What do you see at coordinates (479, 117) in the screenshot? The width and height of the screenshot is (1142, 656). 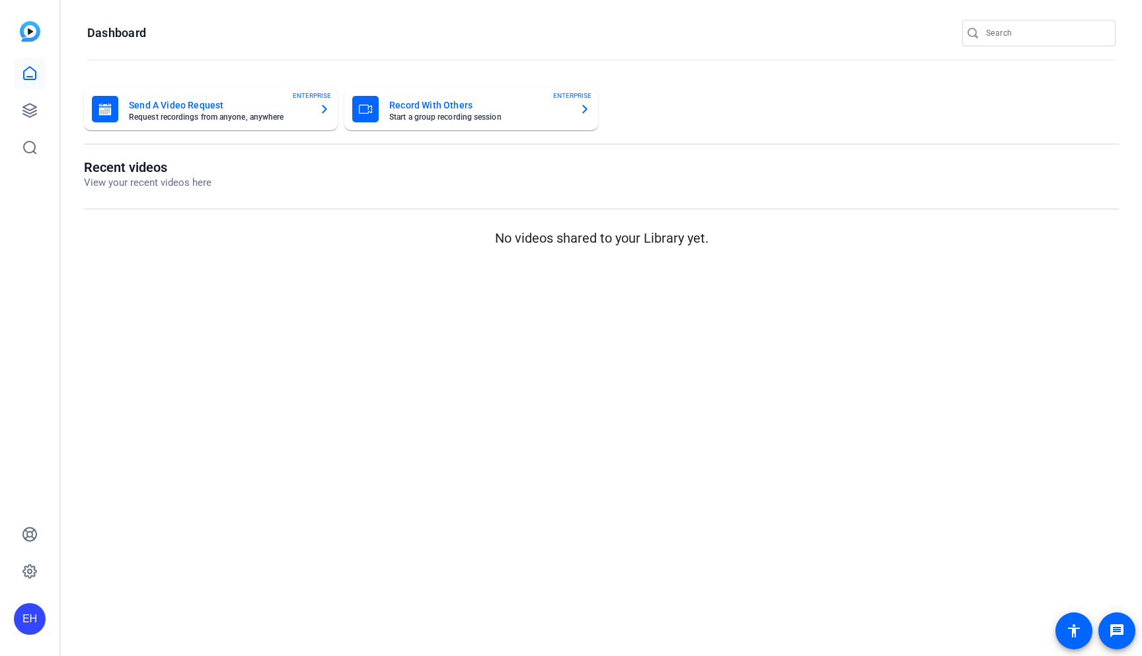 I see `mat-card-subtitle: Start a group recording session` at bounding box center [479, 117].